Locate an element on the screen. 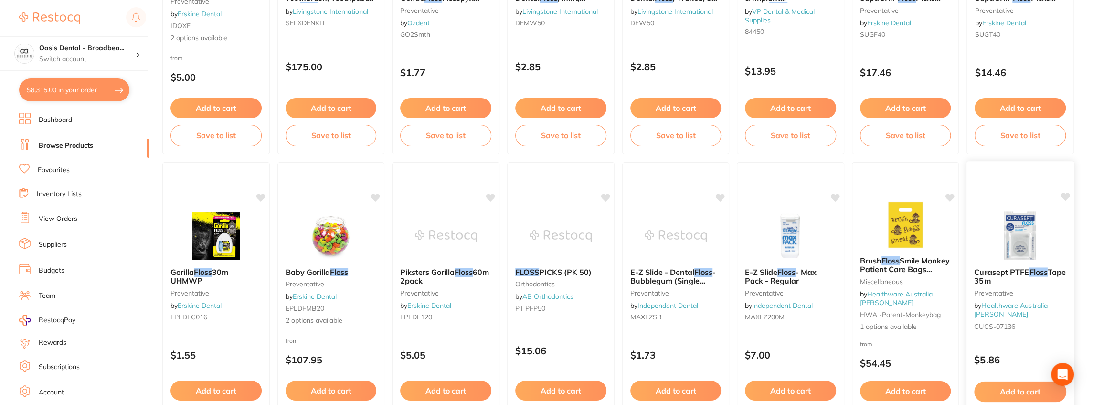  a: Restocq Logo is located at coordinates (50, 18).